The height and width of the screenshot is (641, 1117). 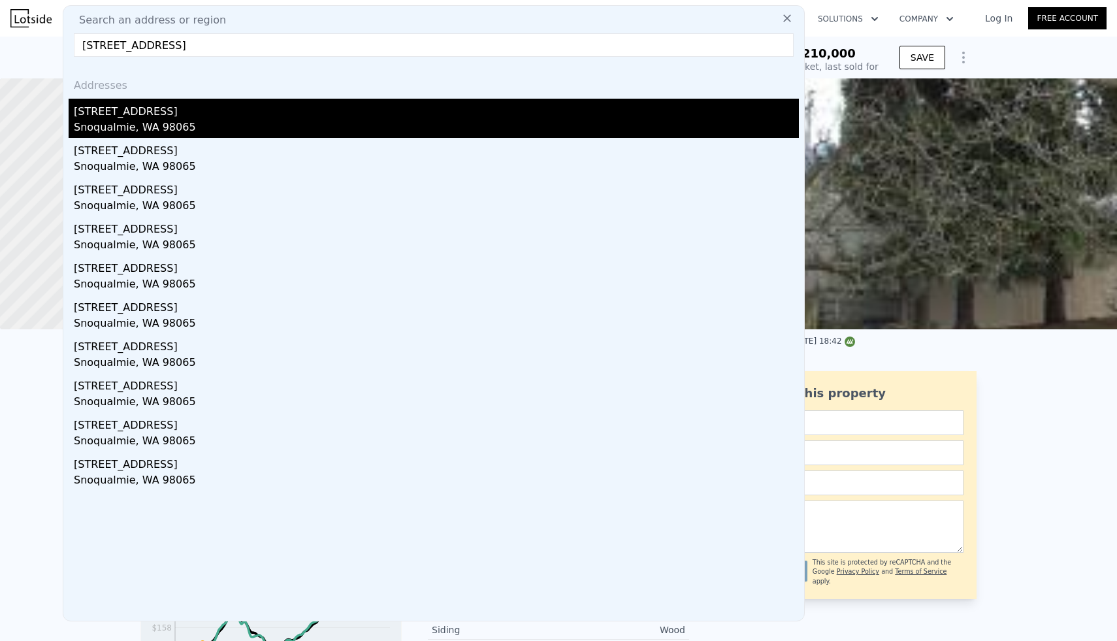 What do you see at coordinates (161, 628) in the screenshot?
I see `tspan: $158` at bounding box center [161, 628].